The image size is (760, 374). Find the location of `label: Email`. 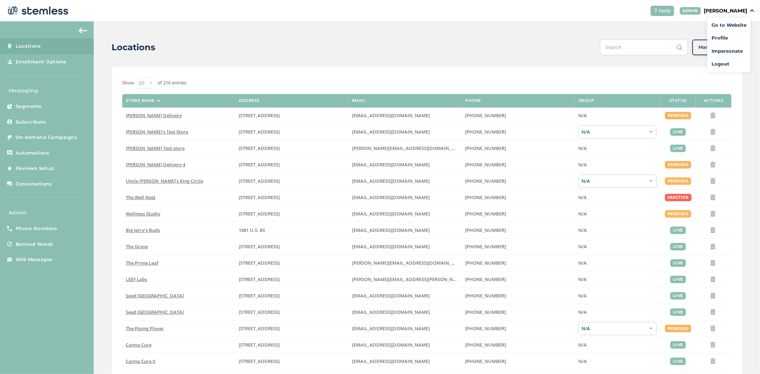

label: Email is located at coordinates (359, 100).